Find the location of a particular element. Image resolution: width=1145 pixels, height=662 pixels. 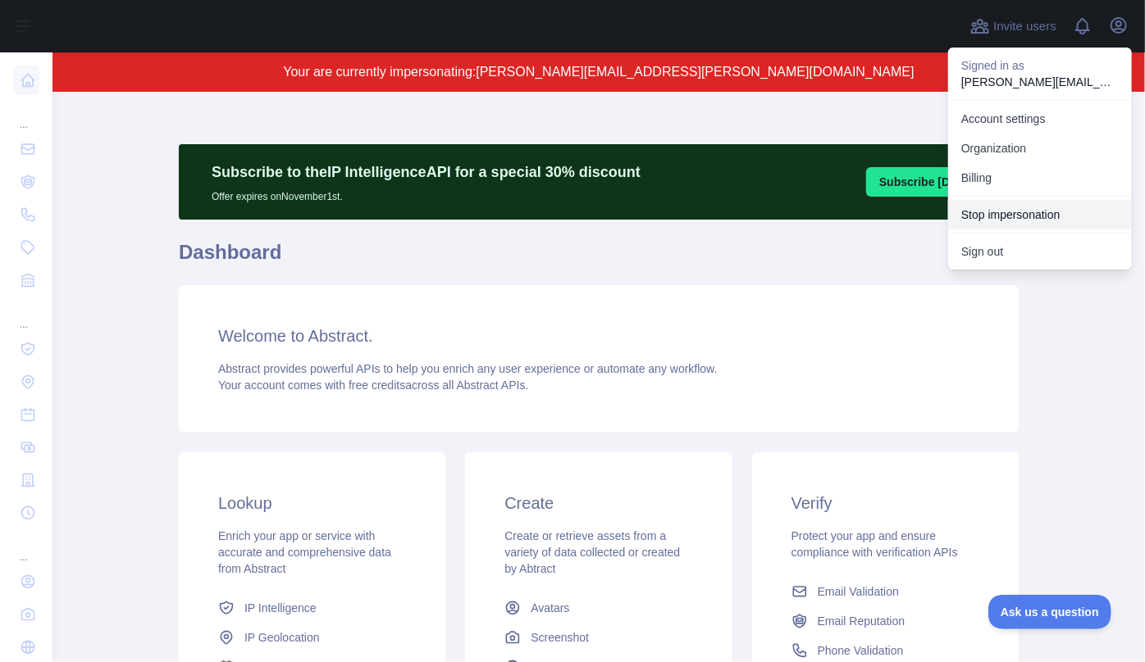

span: Your account comes with across all Abstract APIs. is located at coordinates (373, 385).